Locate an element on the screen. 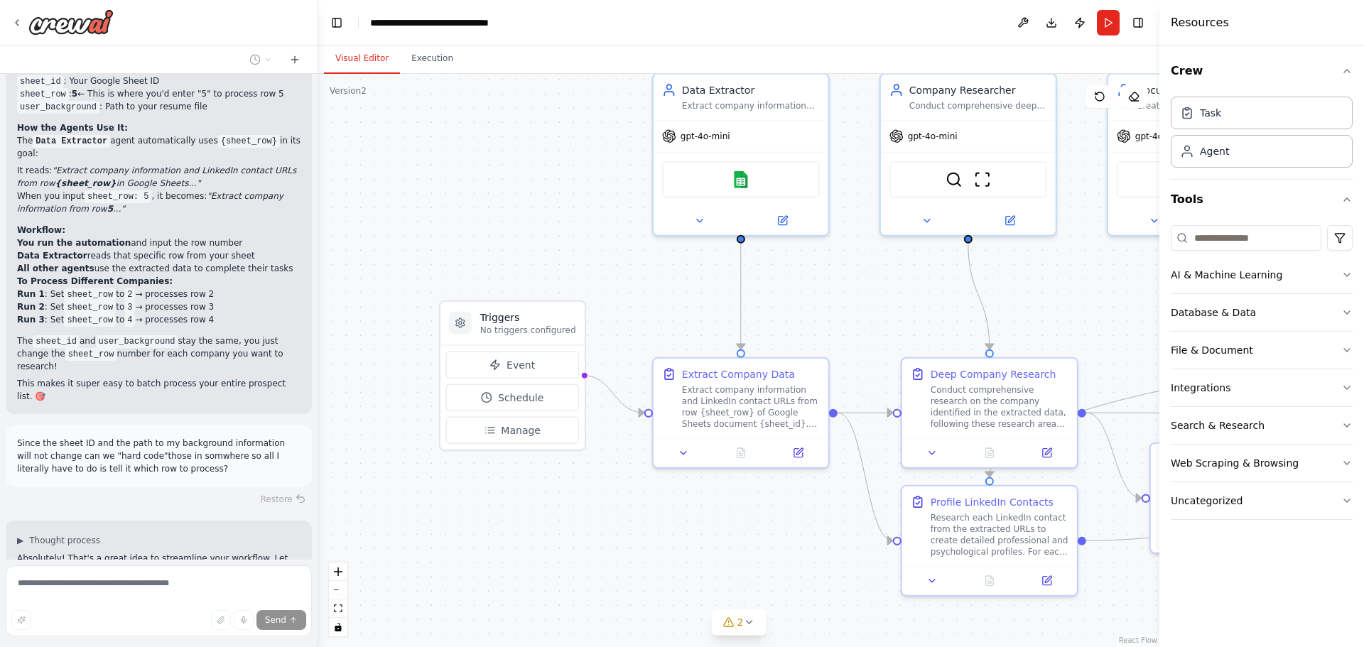 The height and width of the screenshot is (647, 1364). div: Conduct comprehensive deep research on {company_name} using advanced search techniques. Research ... is located at coordinates (978, 106).